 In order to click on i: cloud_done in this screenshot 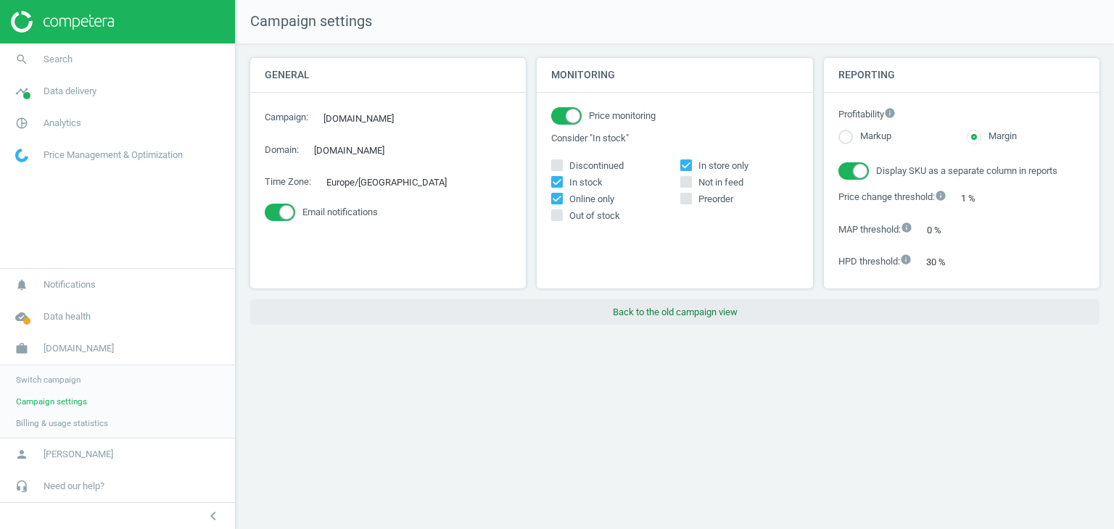, I will do `click(22, 317)`.